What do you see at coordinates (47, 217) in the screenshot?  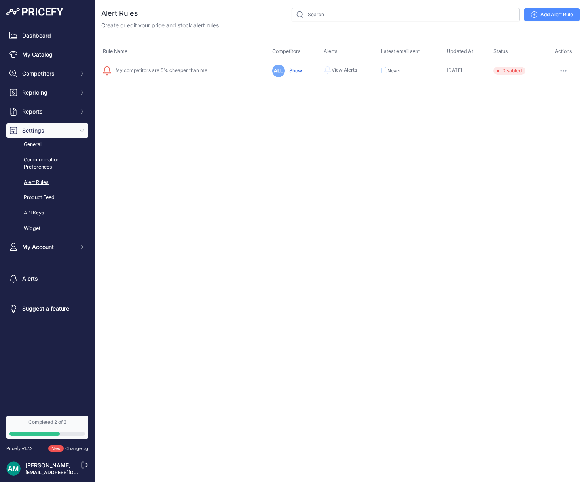 I see `nav: Sidebar` at bounding box center [47, 217].